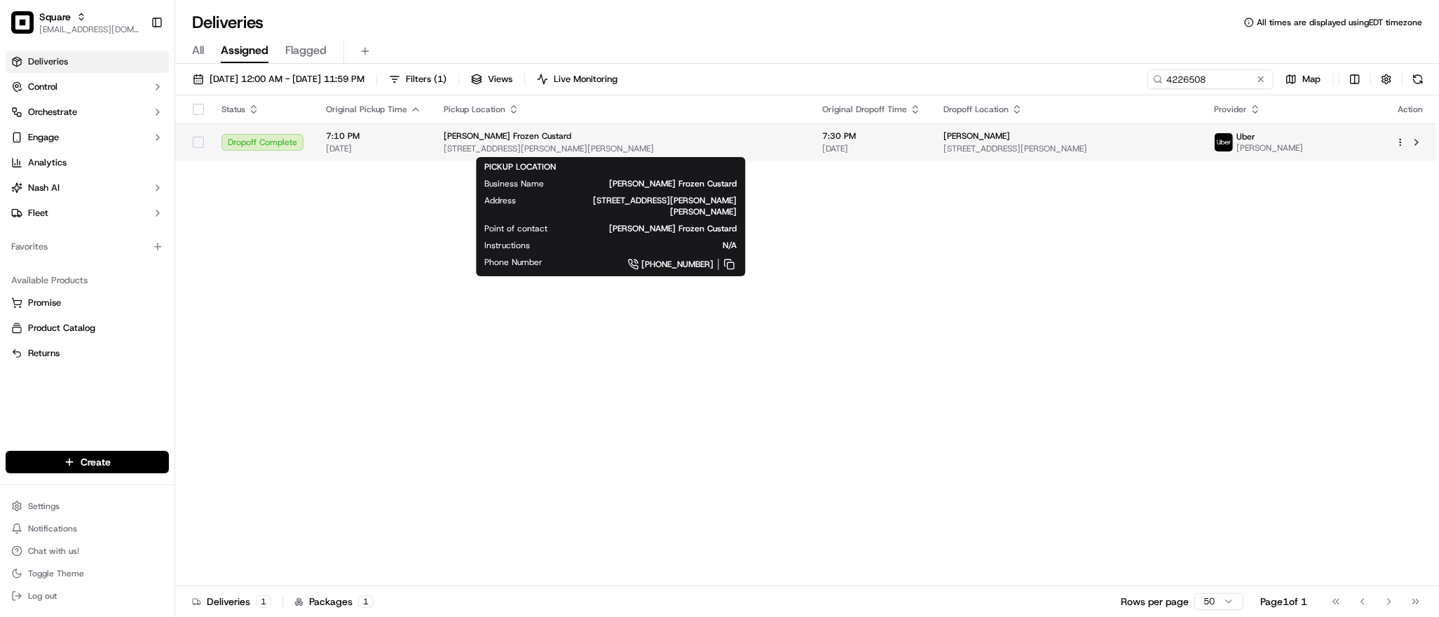  Describe the element at coordinates (520, 167) in the screenshot. I see `span: PICKUP LOCATION` at that location.